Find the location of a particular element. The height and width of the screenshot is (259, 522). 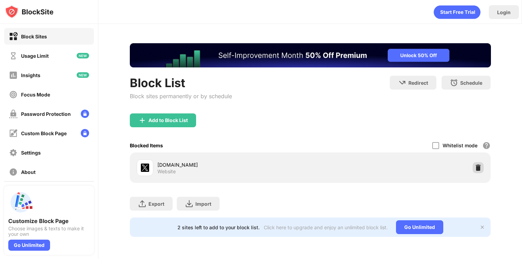

div: Password Protection is located at coordinates (46, 114).